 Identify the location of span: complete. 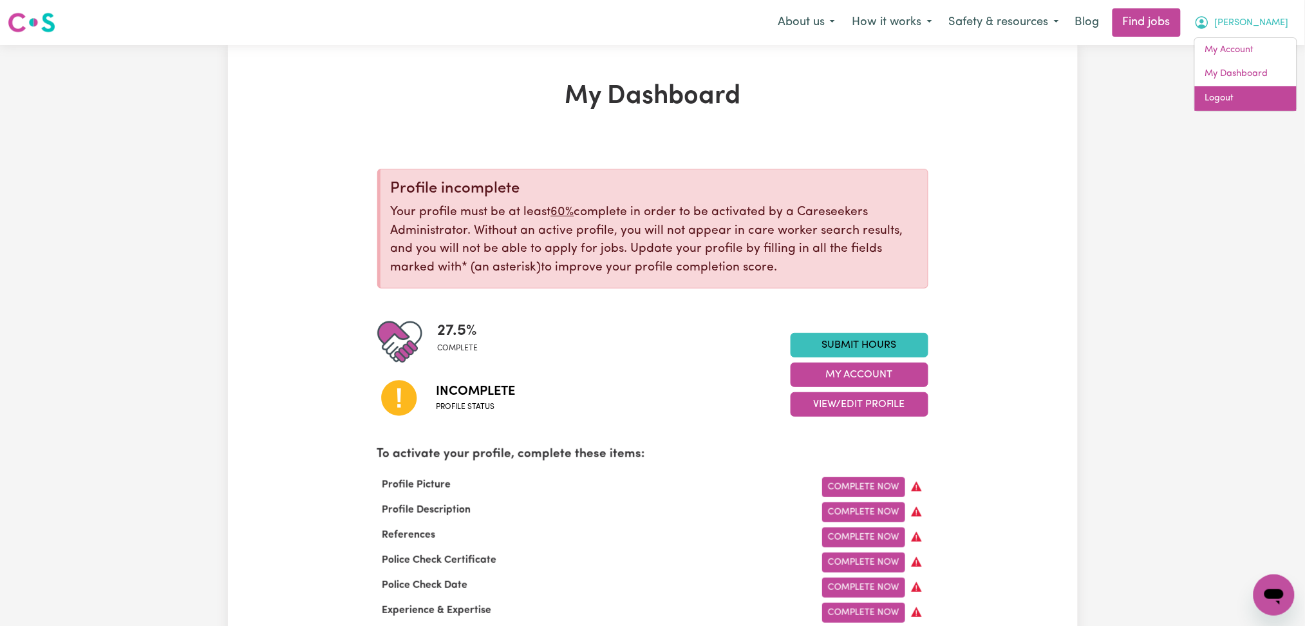
(458, 348).